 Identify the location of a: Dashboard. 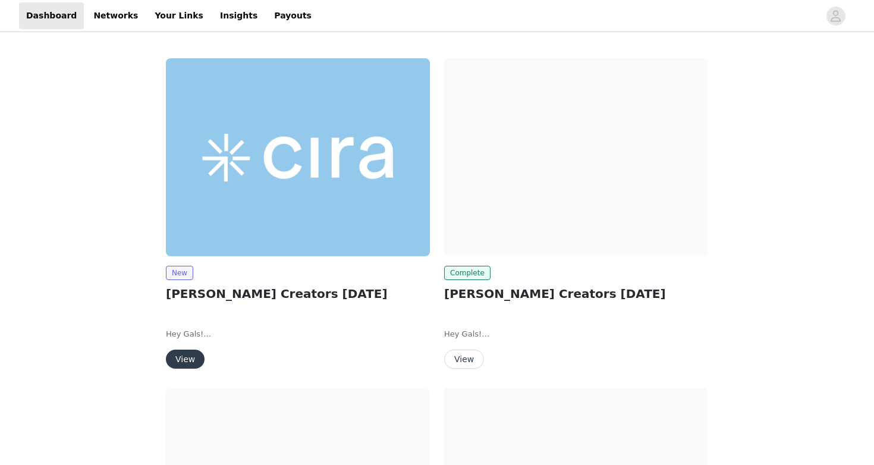
(51, 15).